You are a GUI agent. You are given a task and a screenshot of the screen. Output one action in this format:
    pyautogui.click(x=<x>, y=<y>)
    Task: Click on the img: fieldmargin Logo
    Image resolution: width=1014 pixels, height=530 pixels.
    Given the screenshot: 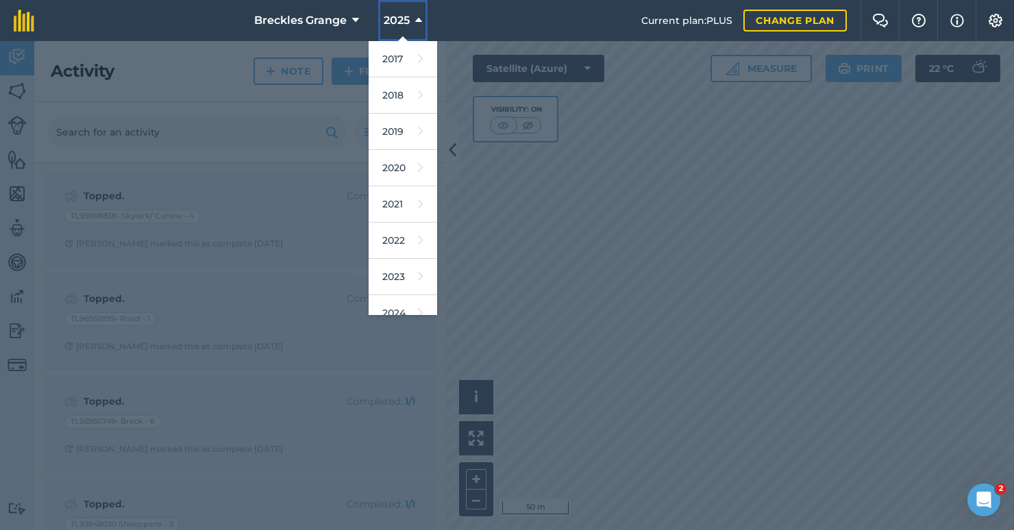 What is the action you would take?
    pyautogui.click(x=24, y=21)
    